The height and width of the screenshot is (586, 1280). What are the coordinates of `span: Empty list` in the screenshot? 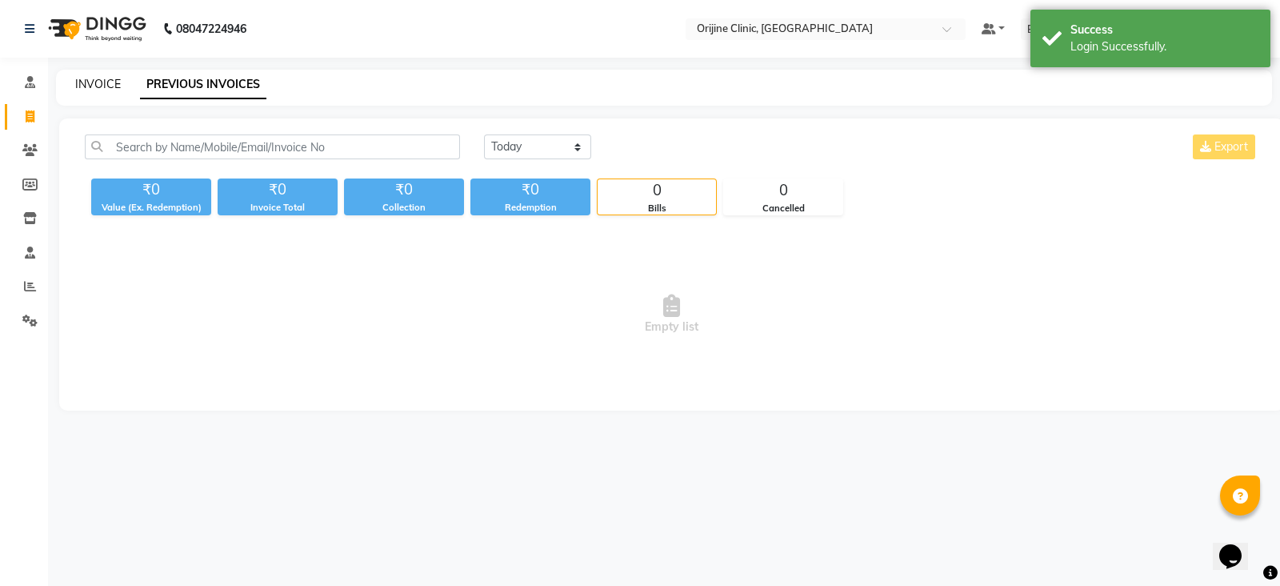 It's located at (671, 315).